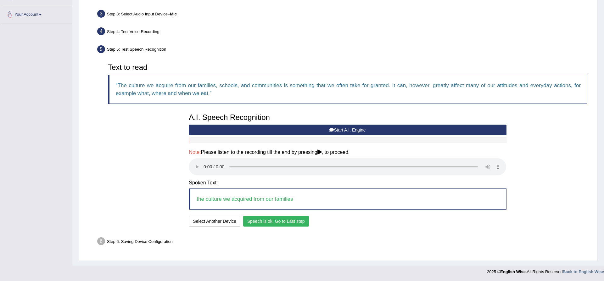 This screenshot has height=281, width=604. Describe the element at coordinates (546, 270) in the screenshot. I see `div: 2025 © All Rights Reserved` at that location.